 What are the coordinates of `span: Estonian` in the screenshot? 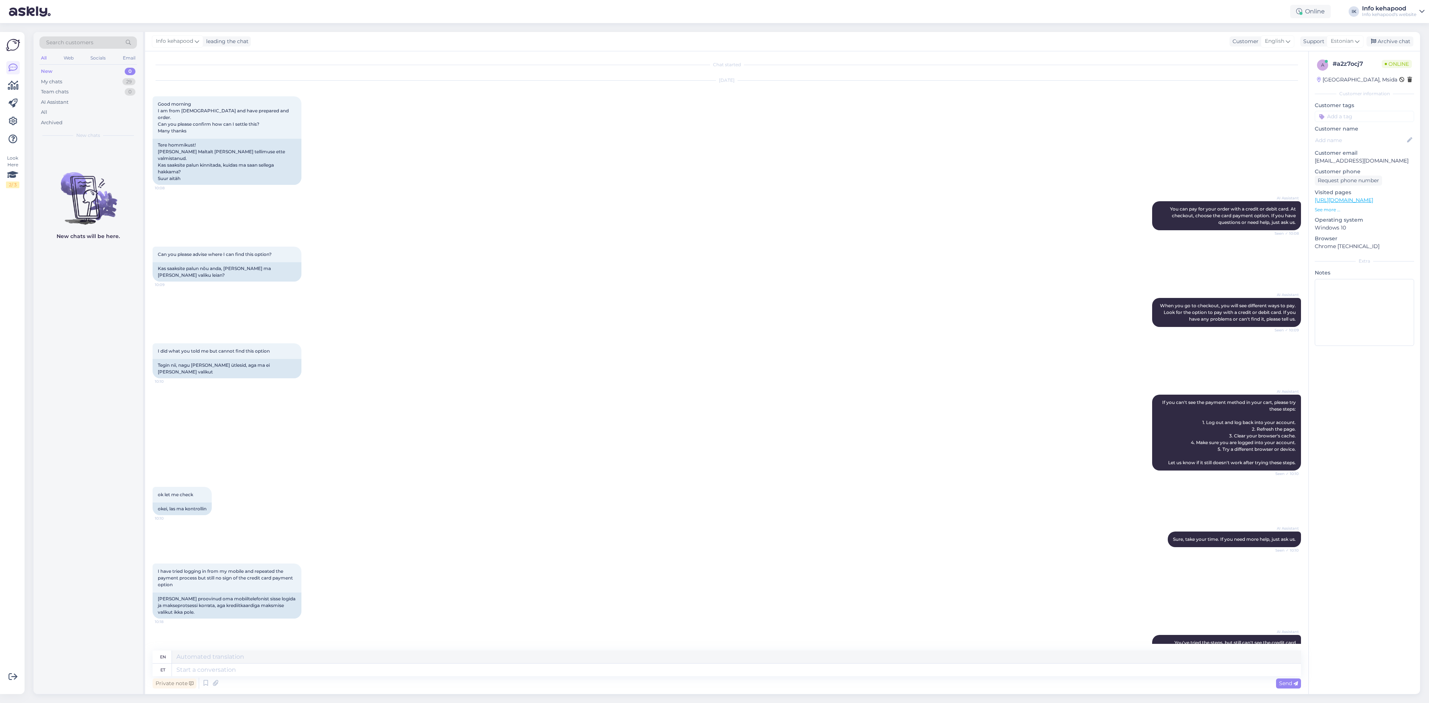 It's located at (1342, 41).